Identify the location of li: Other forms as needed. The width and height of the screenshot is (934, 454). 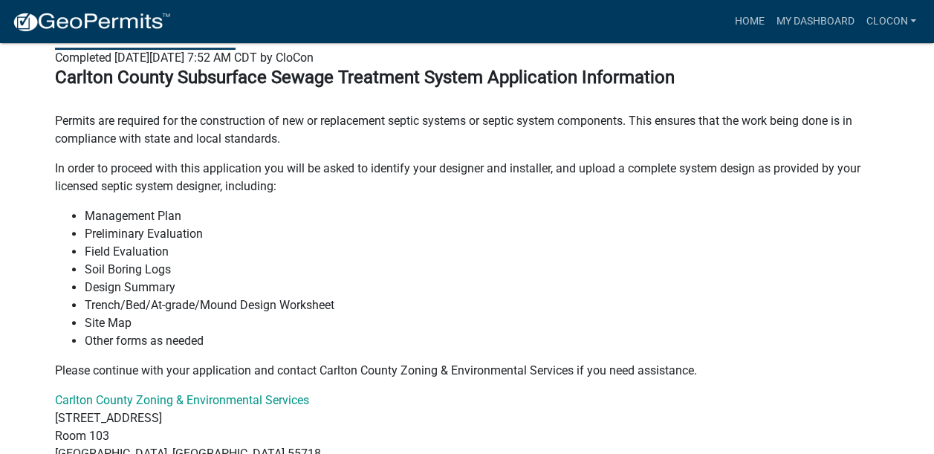
(482, 341).